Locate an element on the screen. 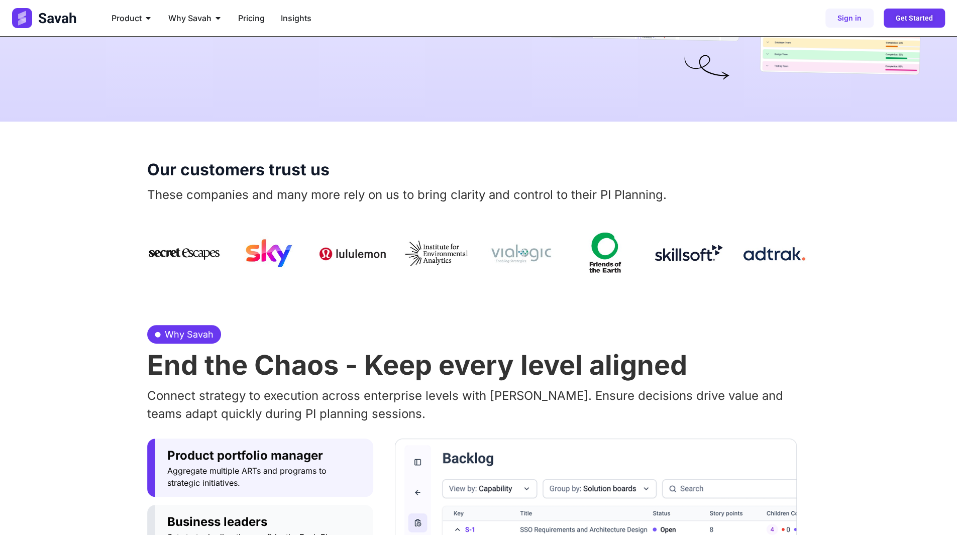 The image size is (957, 535). span: Aggregate multiple ARTs and programs to strategic initiatives. is located at coordinates (264, 477).